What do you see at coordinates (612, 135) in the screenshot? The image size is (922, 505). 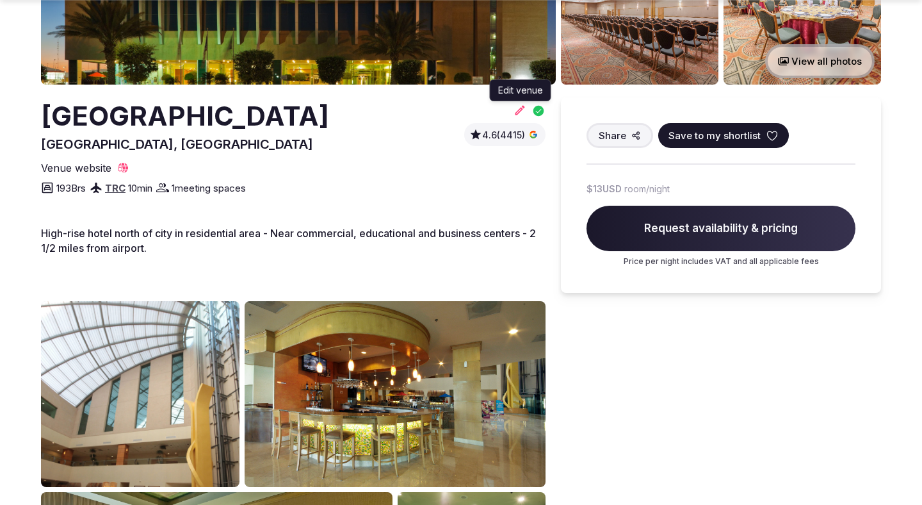 I see `span: Share` at bounding box center [612, 135].